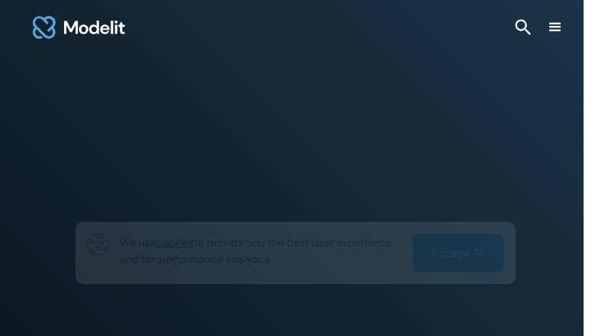 The image size is (595, 336). What do you see at coordinates (457, 253) in the screenshot?
I see `a: Accept All` at bounding box center [457, 253].